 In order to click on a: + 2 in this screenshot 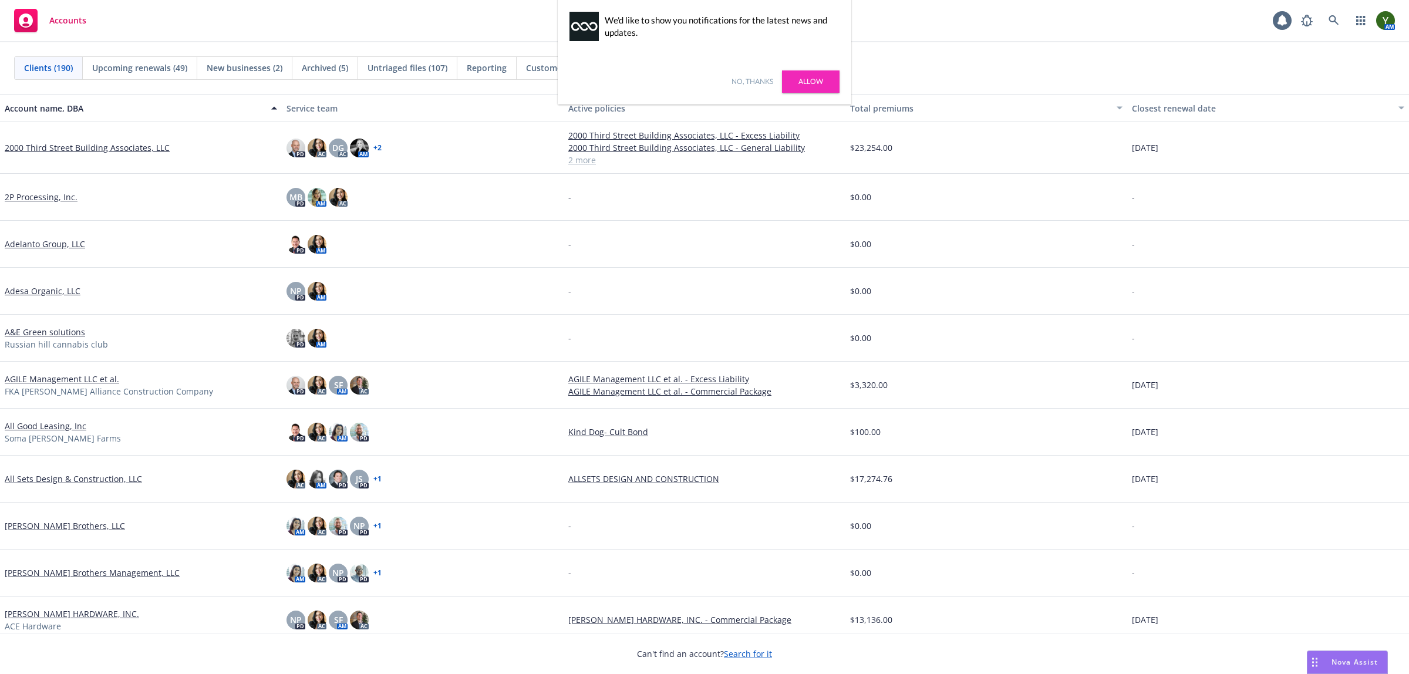, I will do `click(377, 148)`.